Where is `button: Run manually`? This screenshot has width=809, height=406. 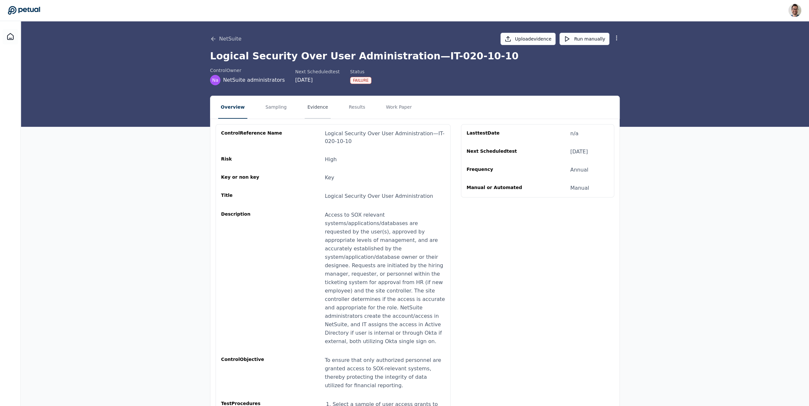
button: Run manually is located at coordinates (585, 39).